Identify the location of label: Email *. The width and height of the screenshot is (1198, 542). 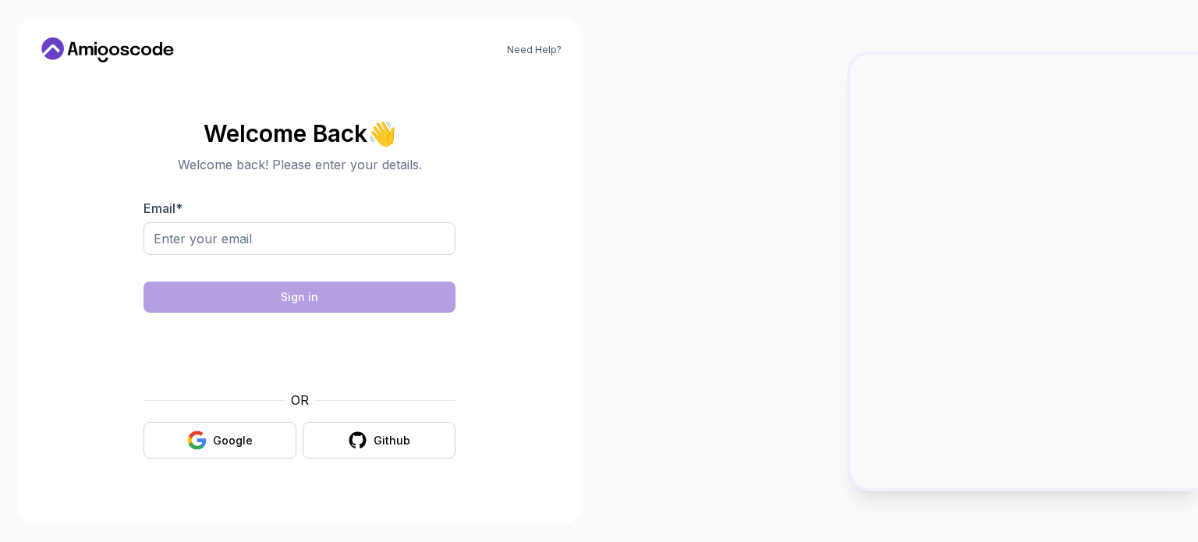
(163, 208).